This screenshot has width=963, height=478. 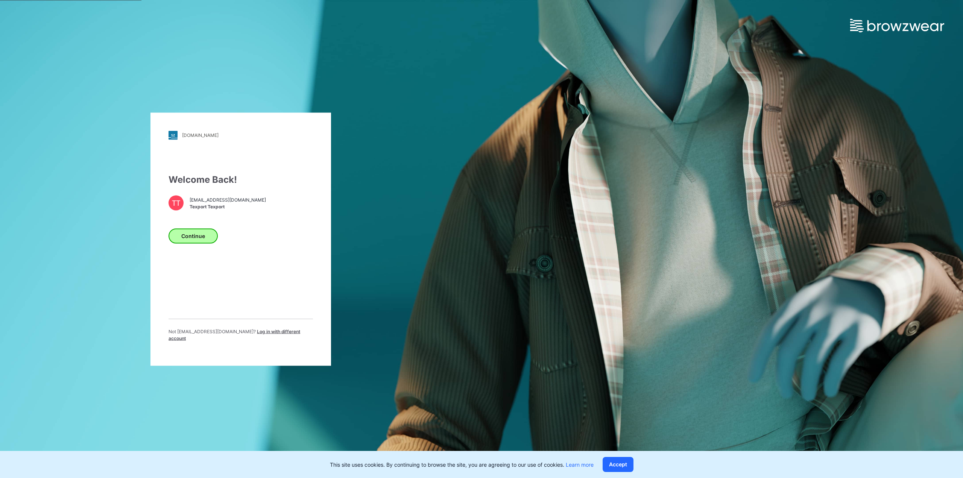 What do you see at coordinates (176, 203) in the screenshot?
I see `div: TT` at bounding box center [176, 203].